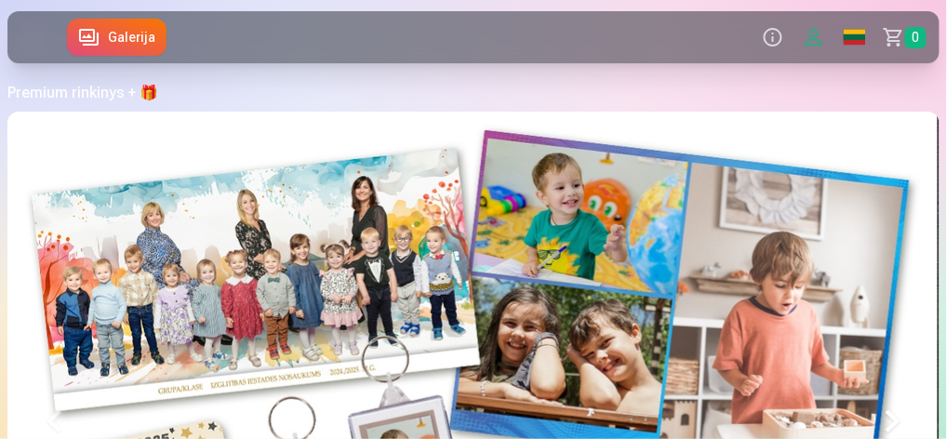 The height and width of the screenshot is (439, 947). I want to click on h1: Premium rinkinys + 🎁, so click(473, 93).